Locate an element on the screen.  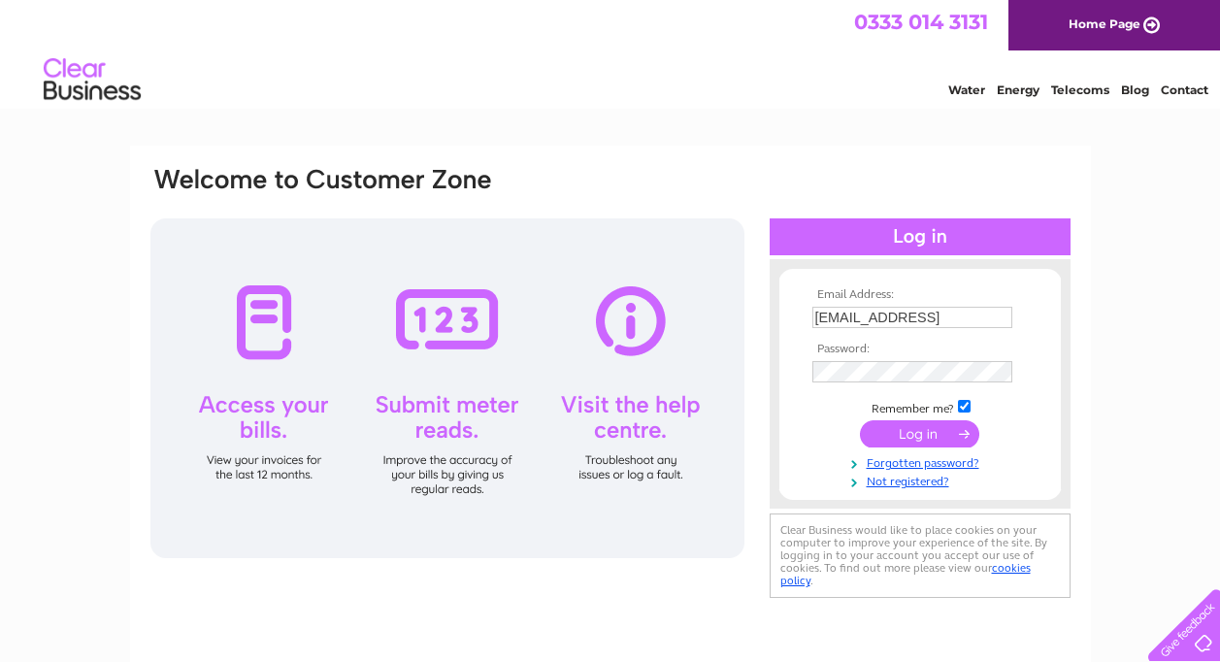
a: Energy is located at coordinates (1018, 89).